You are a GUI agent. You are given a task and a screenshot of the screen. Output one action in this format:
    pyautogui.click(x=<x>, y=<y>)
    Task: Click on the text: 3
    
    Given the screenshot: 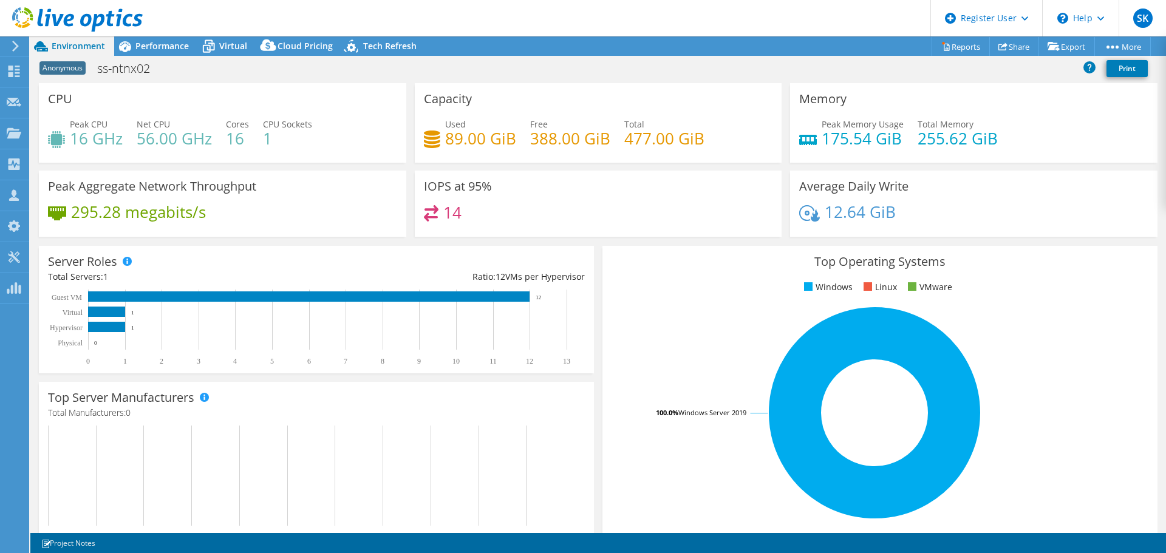 What is the action you would take?
    pyautogui.click(x=199, y=361)
    